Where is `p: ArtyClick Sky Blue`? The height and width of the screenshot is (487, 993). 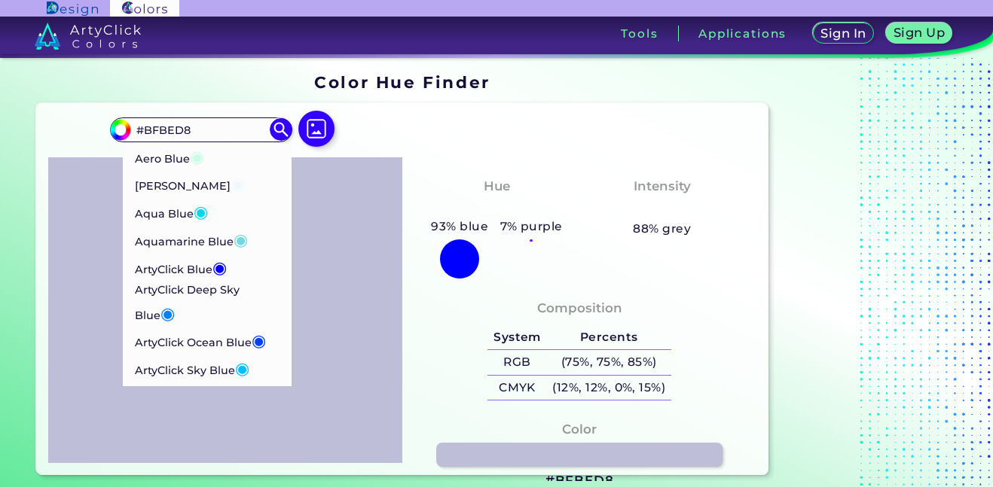
p: ArtyClick Sky Blue is located at coordinates (192, 368).